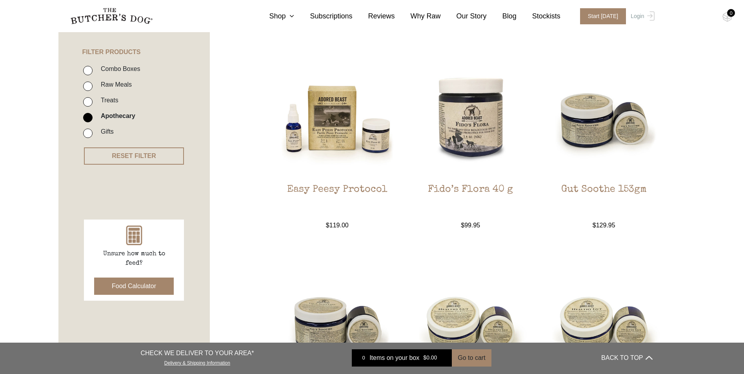 This screenshot has width=744, height=374. Describe the element at coordinates (197, 362) in the screenshot. I see `a: Delivery & Shipping Information` at that location.